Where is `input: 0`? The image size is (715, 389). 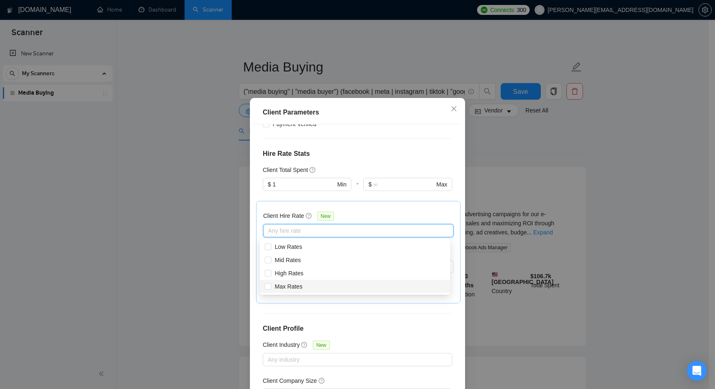 input: 0 is located at coordinates (304, 185).